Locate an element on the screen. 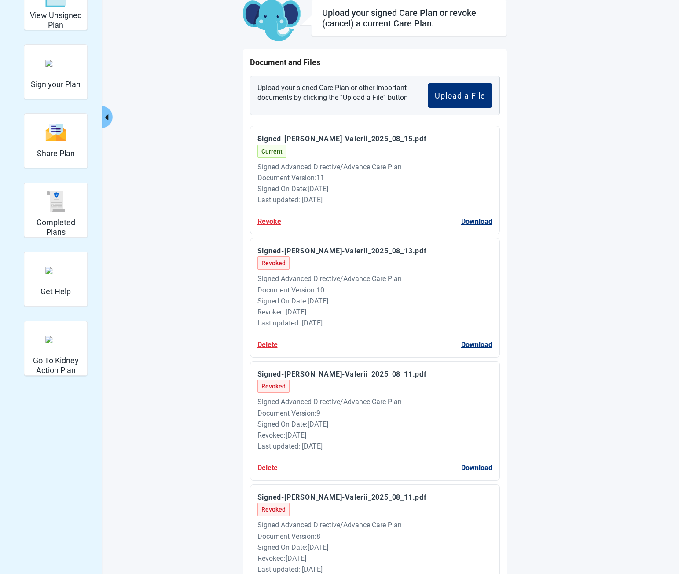 This screenshot has height=574, width=679. button: Collapse menu is located at coordinates (107, 117).